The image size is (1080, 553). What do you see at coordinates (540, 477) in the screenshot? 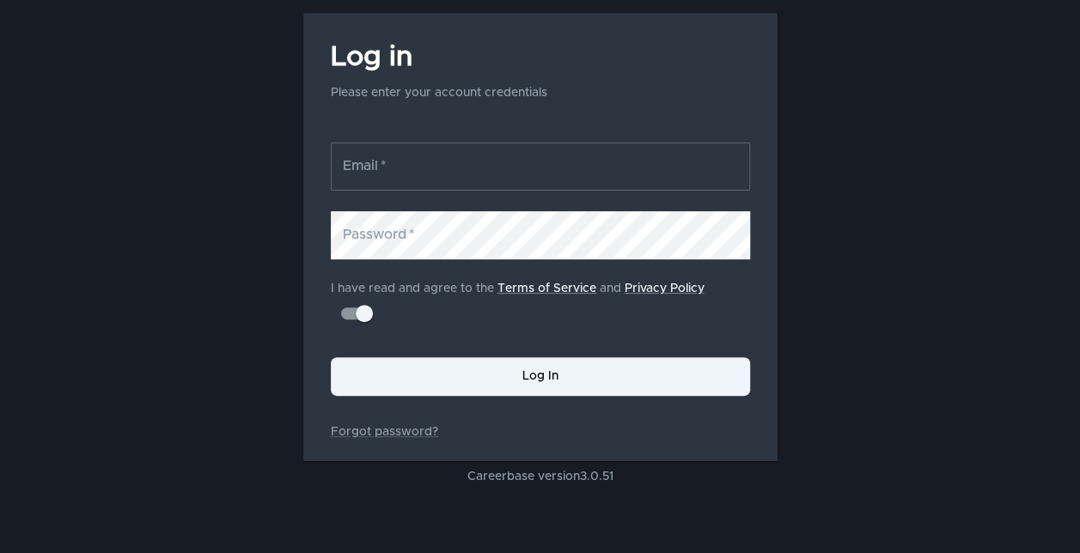
I see `p: Careerbase version 3.0.51` at bounding box center [540, 477].